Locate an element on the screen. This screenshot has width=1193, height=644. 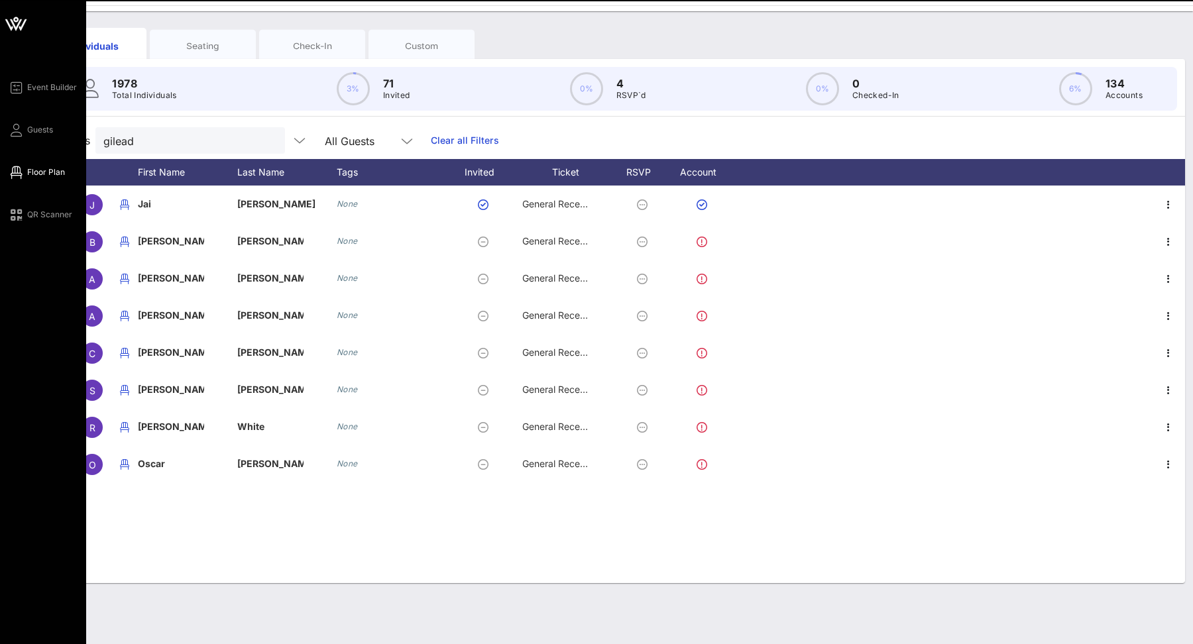
span: S is located at coordinates (92, 390).